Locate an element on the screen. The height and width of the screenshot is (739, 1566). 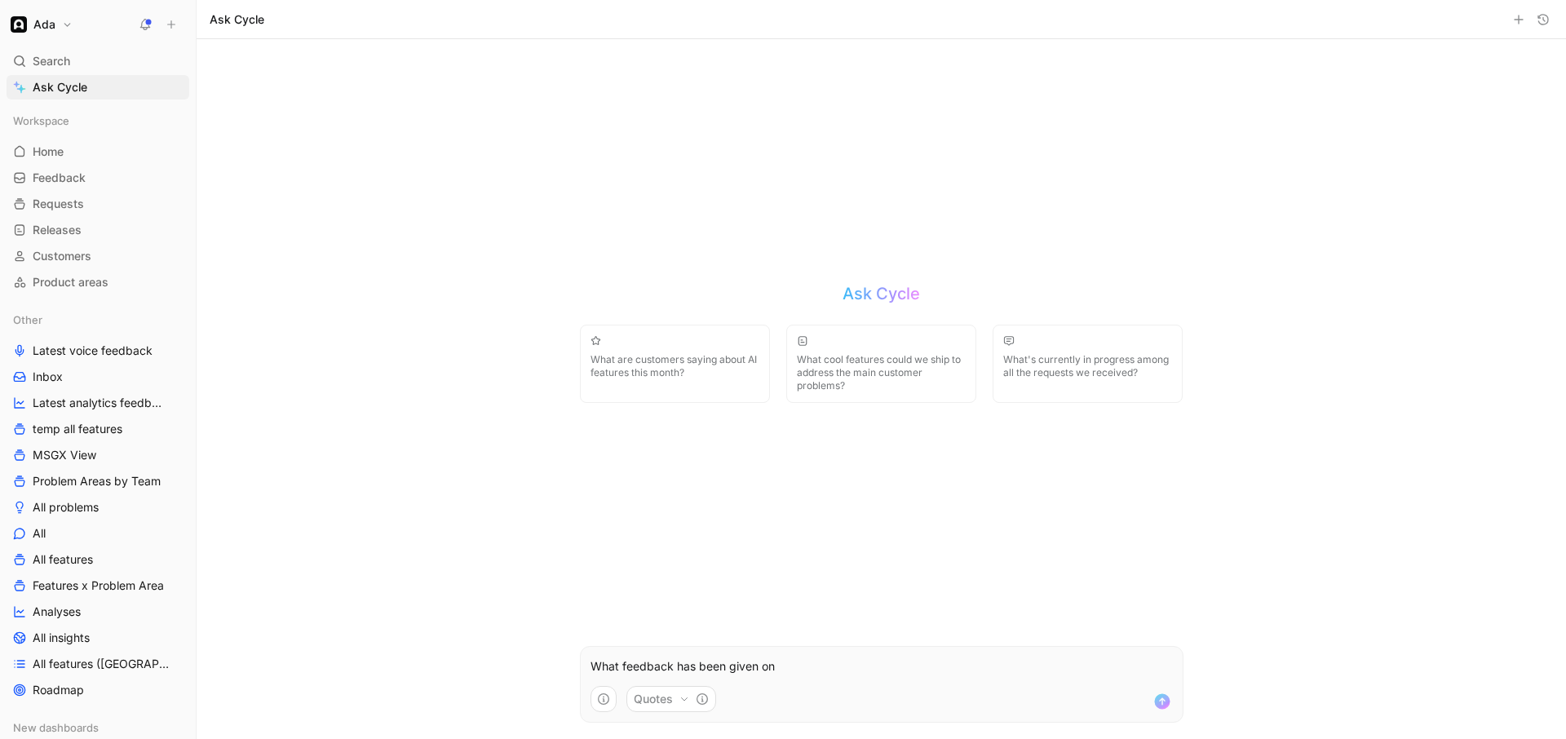
a: Ask Cycle is located at coordinates (98, 87).